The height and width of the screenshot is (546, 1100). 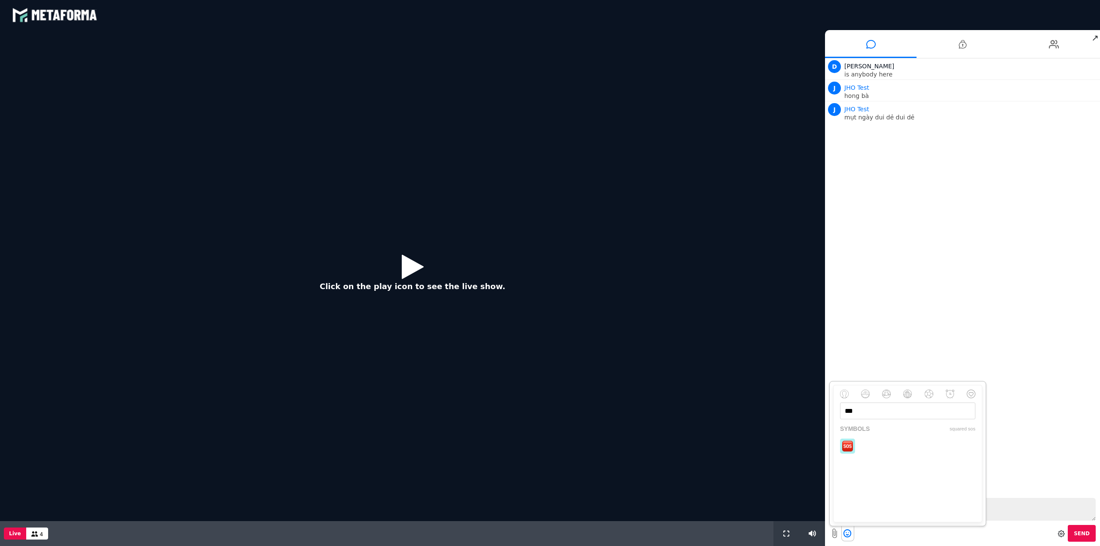 I want to click on p: mụt ngày dui dẻ dui dẻ, so click(x=971, y=117).